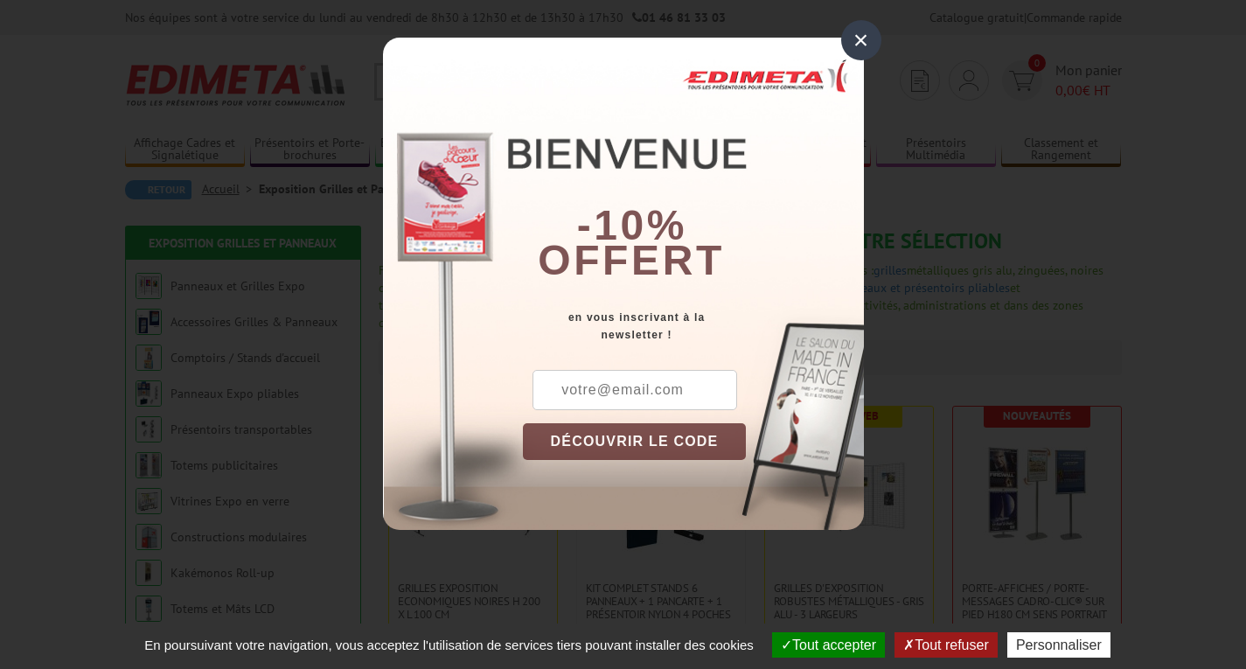 The image size is (1246, 669). What do you see at coordinates (631, 260) in the screenshot?
I see `font: offert` at bounding box center [631, 260].